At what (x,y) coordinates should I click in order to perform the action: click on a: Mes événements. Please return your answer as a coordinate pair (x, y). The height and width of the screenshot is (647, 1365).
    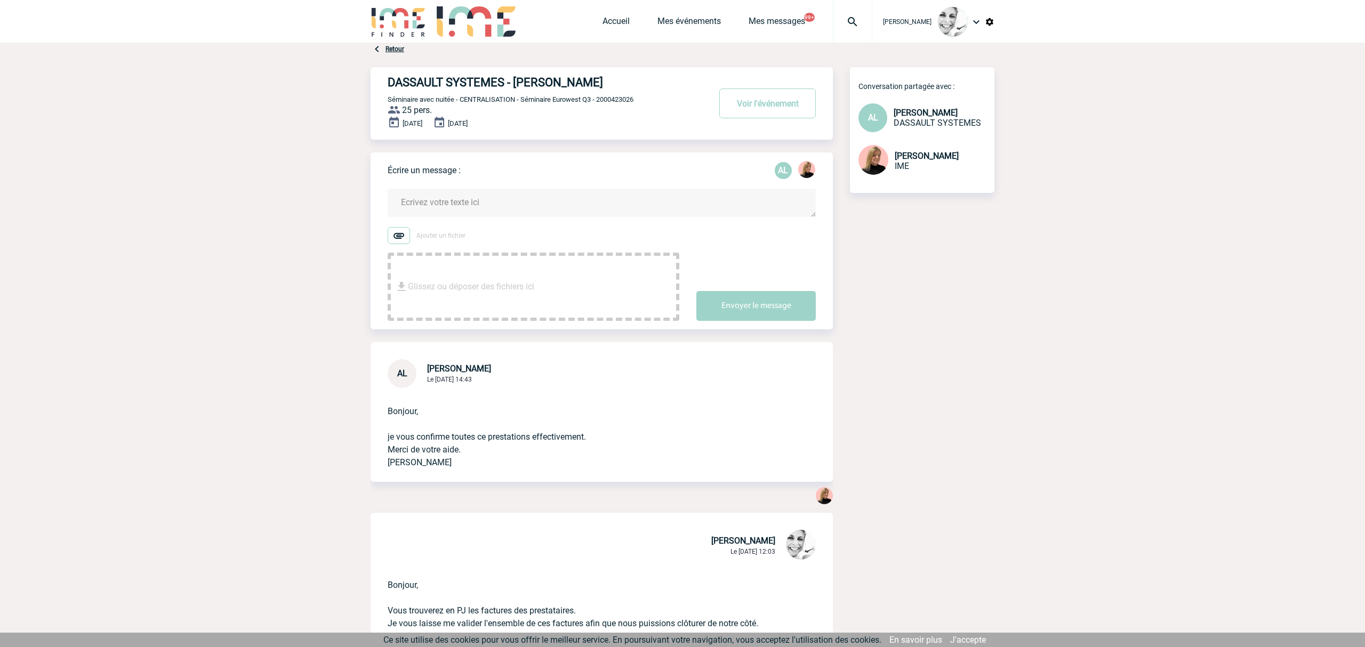
    Looking at the image, I should click on (689, 23).